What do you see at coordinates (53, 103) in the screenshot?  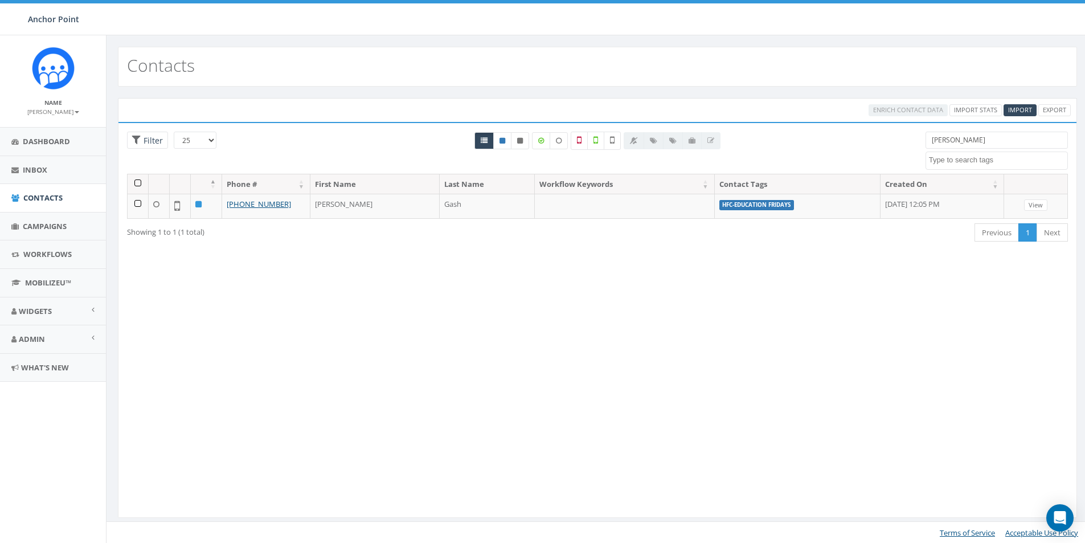 I see `small: Name` at bounding box center [53, 103].